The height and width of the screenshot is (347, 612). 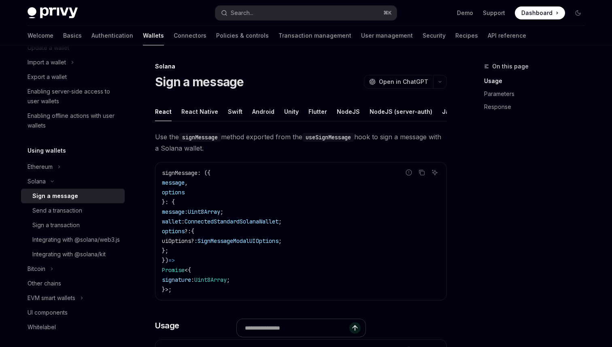 I want to click on span: options, so click(x=173, y=192).